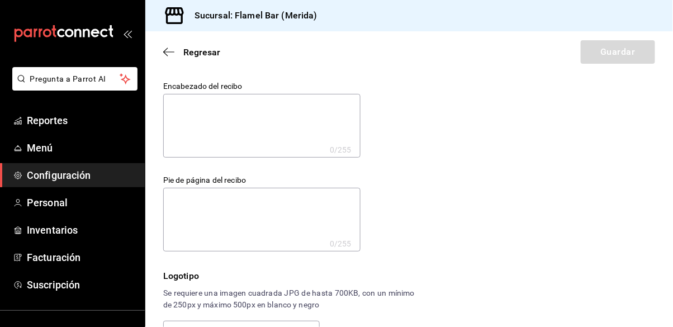 This screenshot has height=327, width=673. What do you see at coordinates (81, 120) in the screenshot?
I see `span: Reportes` at bounding box center [81, 120].